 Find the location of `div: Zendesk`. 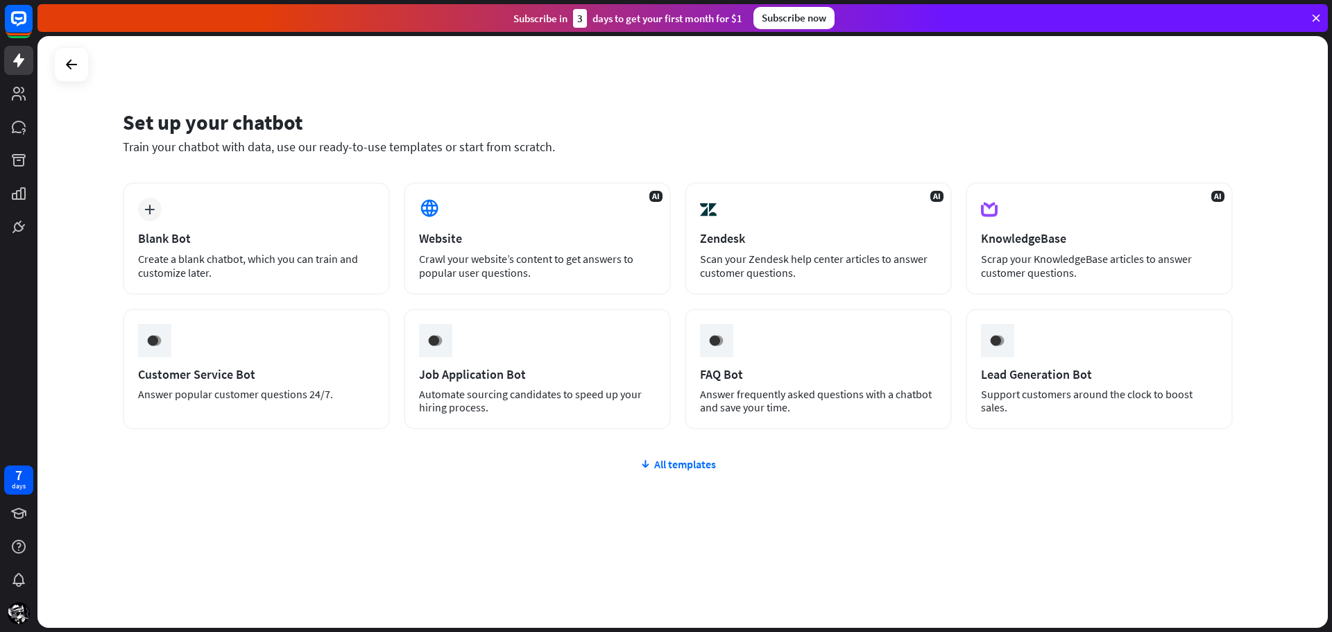

div: Zendesk is located at coordinates (818, 238).